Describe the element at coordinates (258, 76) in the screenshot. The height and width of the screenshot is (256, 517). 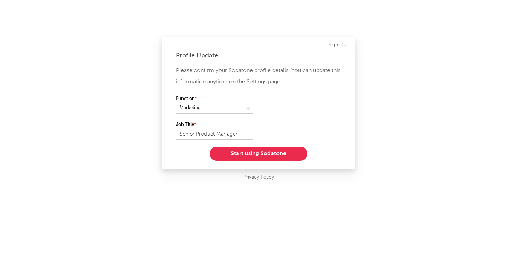
I see `p: Please confirm your Sodatone profile details. You can update this information anytime on the Sett...` at that location.